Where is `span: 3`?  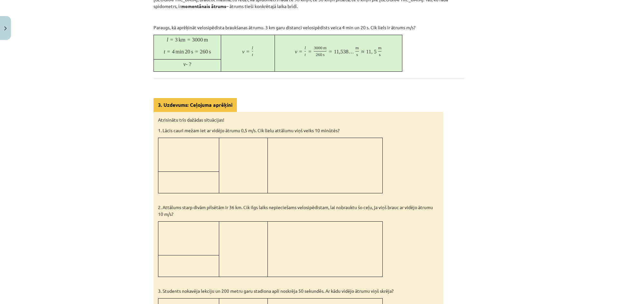 span: 3 is located at coordinates (176, 40).